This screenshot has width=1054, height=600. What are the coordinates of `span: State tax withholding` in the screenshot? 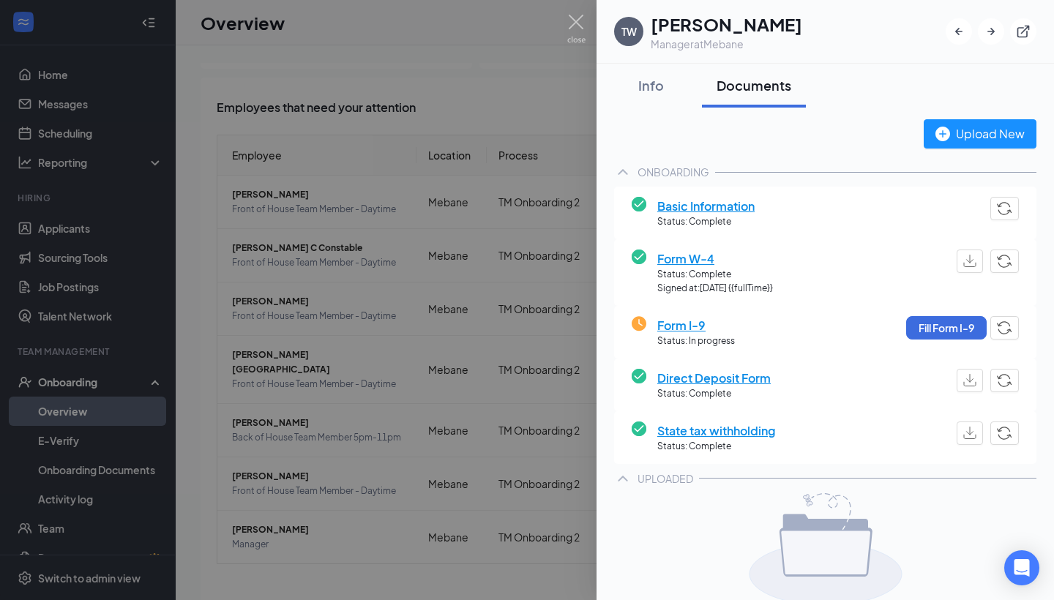 It's located at (716, 430).